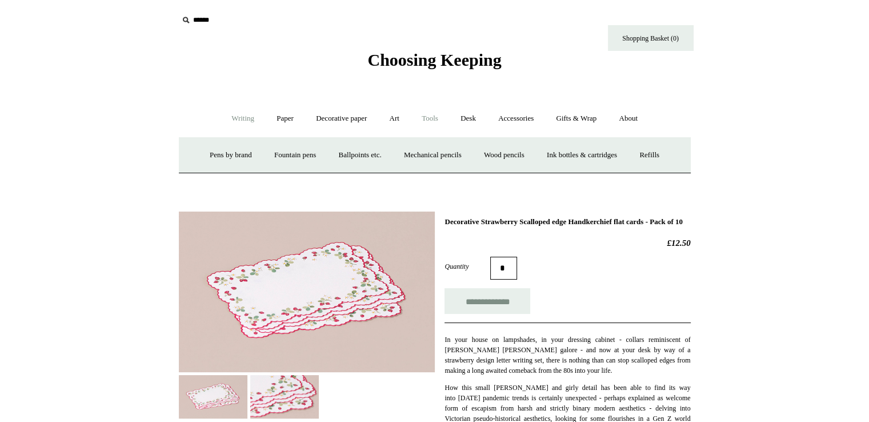 This screenshot has width=869, height=422. What do you see at coordinates (243, 118) in the screenshot?
I see `a: Writing` at bounding box center [243, 118].